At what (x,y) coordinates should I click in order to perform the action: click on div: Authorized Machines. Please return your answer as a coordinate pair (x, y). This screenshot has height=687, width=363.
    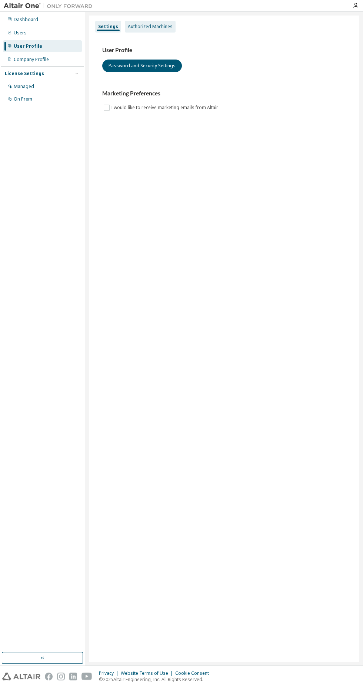
    Looking at the image, I should click on (150, 27).